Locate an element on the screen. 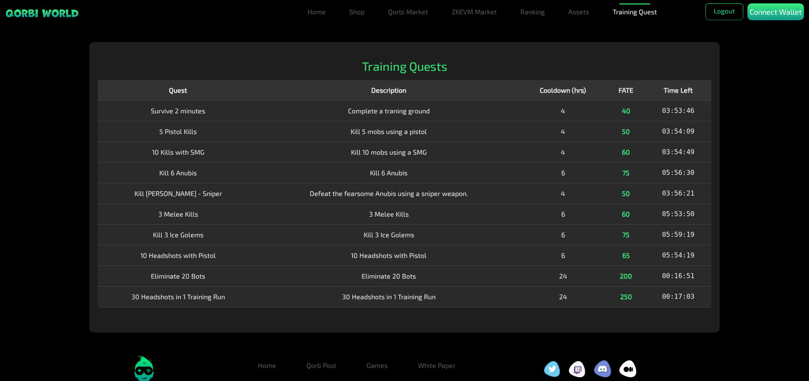 This screenshot has width=809, height=381. td: Defeat the fearsome Anubis using a sniper weapon. is located at coordinates (389, 193).